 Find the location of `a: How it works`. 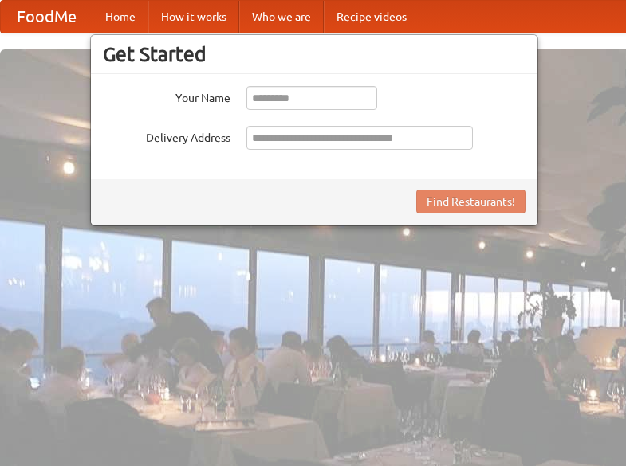

a: How it works is located at coordinates (194, 17).